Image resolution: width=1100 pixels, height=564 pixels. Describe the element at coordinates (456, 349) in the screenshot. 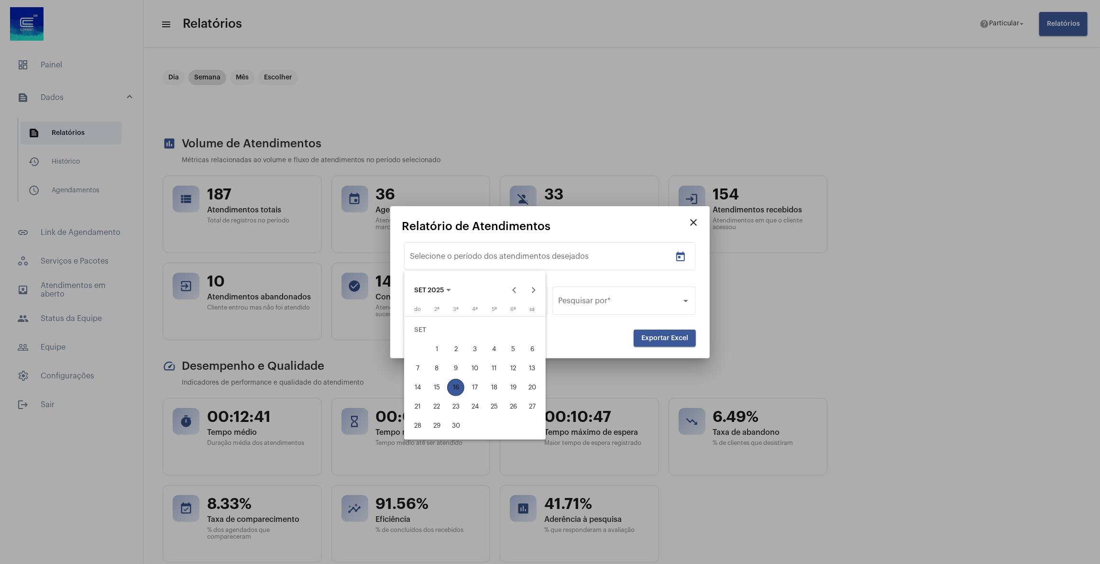

I see `button: 2 de setembro de 2025` at that location.